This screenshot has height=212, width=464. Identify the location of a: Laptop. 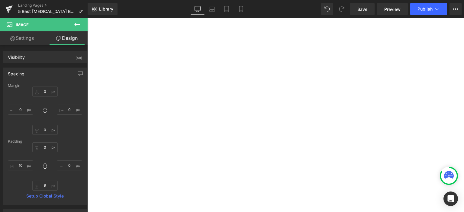
(212, 9).